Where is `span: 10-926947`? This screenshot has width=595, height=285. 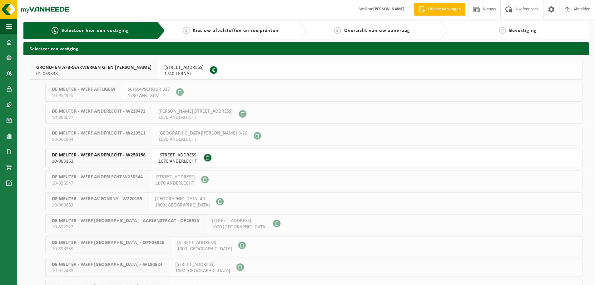 span: 10-926947 is located at coordinates (97, 183).